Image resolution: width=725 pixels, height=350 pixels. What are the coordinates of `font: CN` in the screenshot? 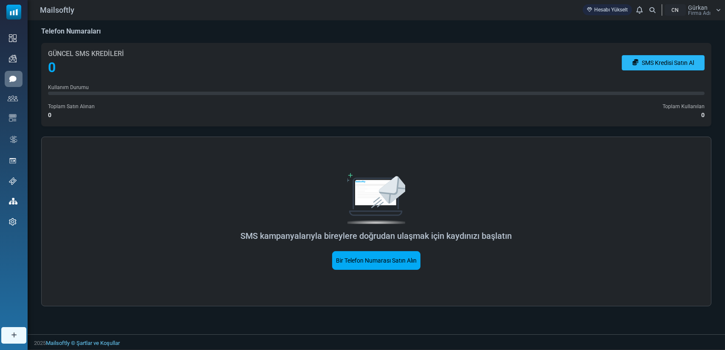 It's located at (675, 10).